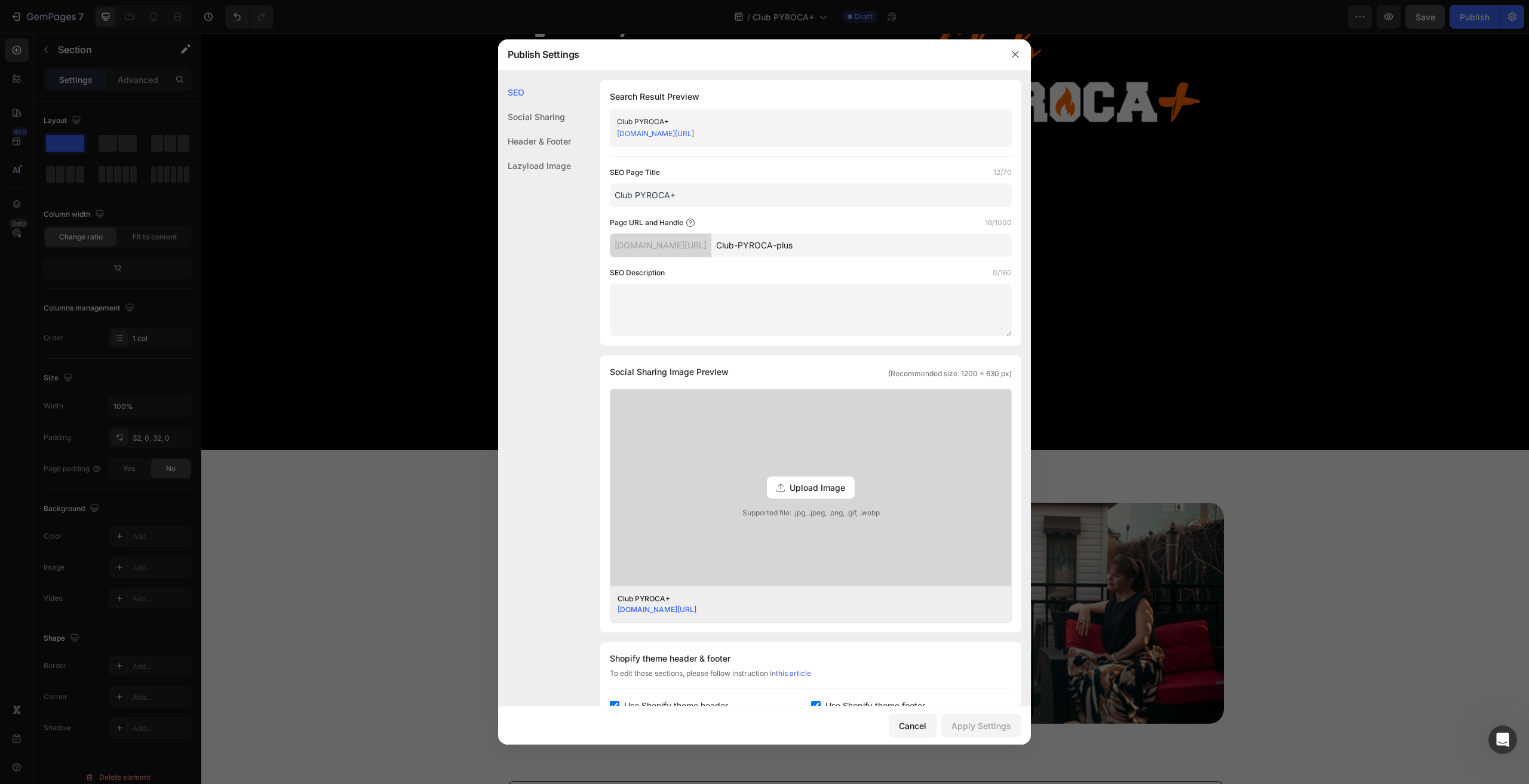  What do you see at coordinates (153, 44) in the screenshot?
I see `div: using custom code html and css` at bounding box center [153, 44].